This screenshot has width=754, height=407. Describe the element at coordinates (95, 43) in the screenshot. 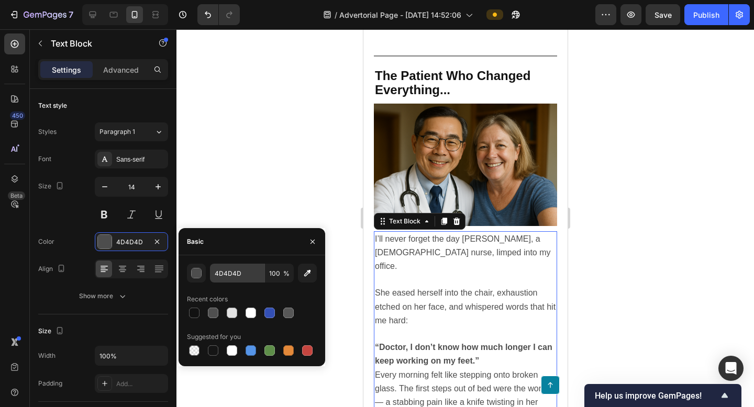

I see `p: Text Block` at that location.